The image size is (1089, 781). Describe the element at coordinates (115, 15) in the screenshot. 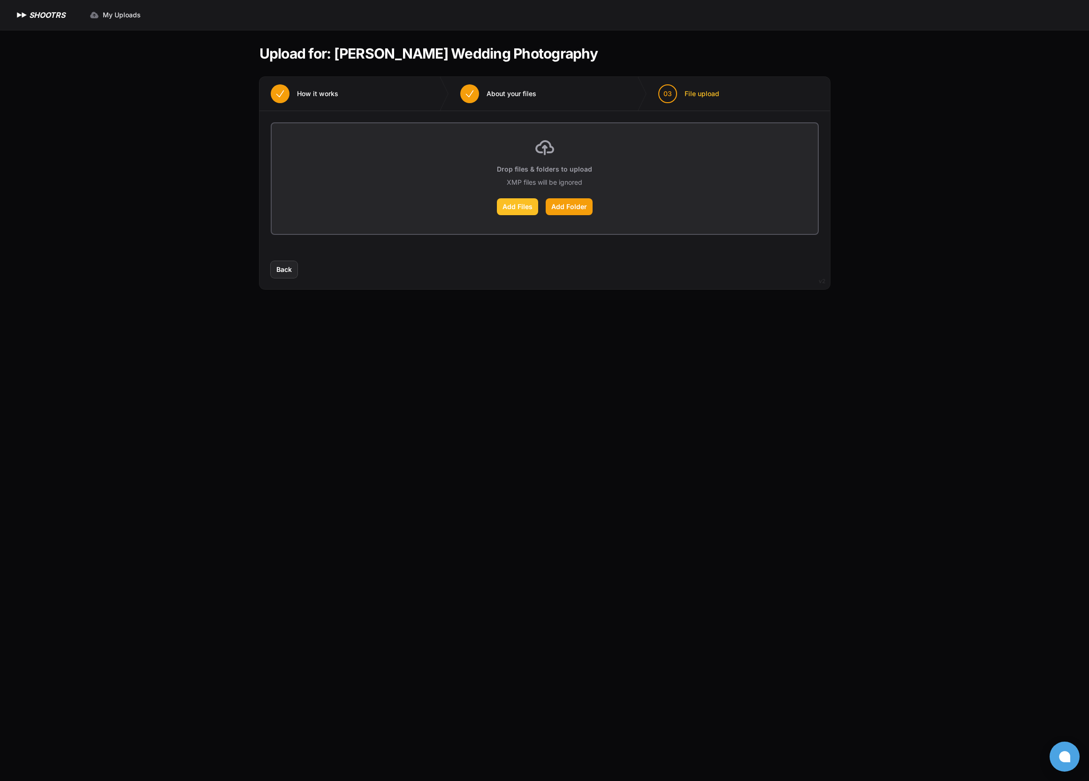

I see `a: My Uploads` at that location.